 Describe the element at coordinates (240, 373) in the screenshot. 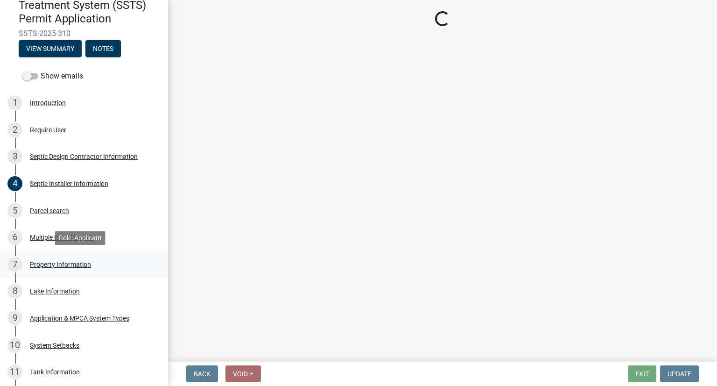

I see `span: Void` at that location.